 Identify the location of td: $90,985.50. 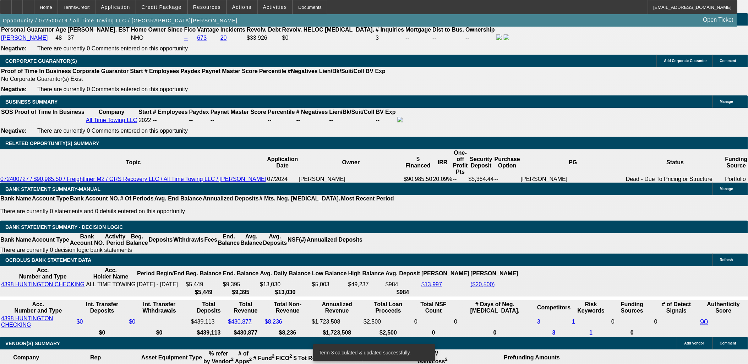
(418, 179).